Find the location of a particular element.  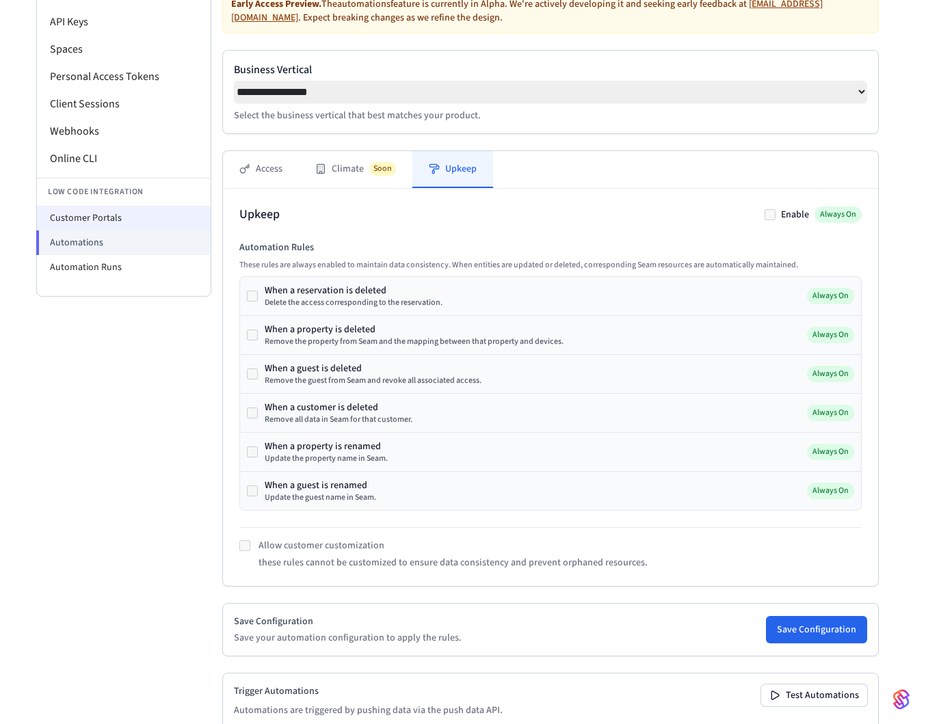

button: Test Automations is located at coordinates (814, 696).